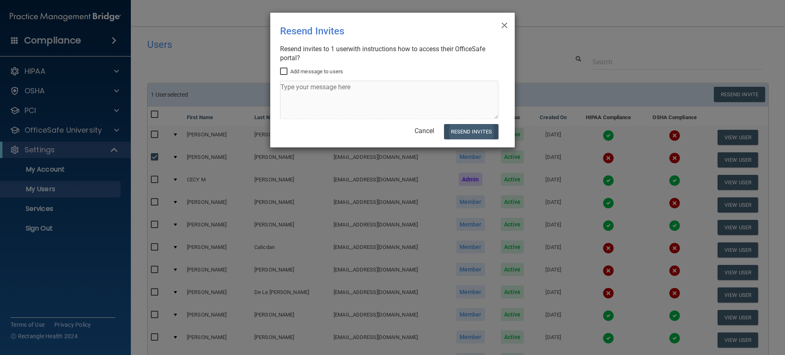 The image size is (785, 355). I want to click on input: Add message to users, so click(285, 72).